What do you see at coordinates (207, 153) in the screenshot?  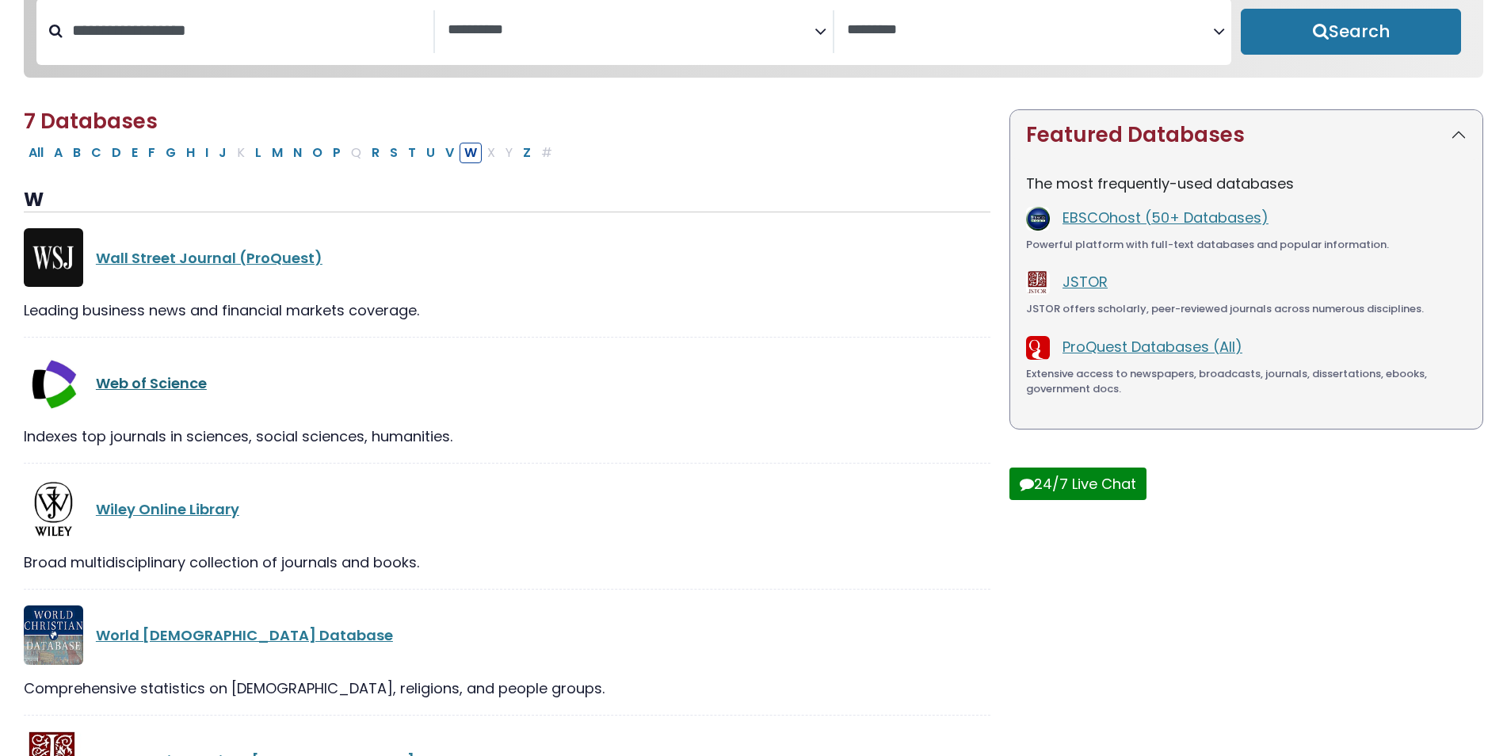 I see `button: Filter Results I` at bounding box center [207, 153].